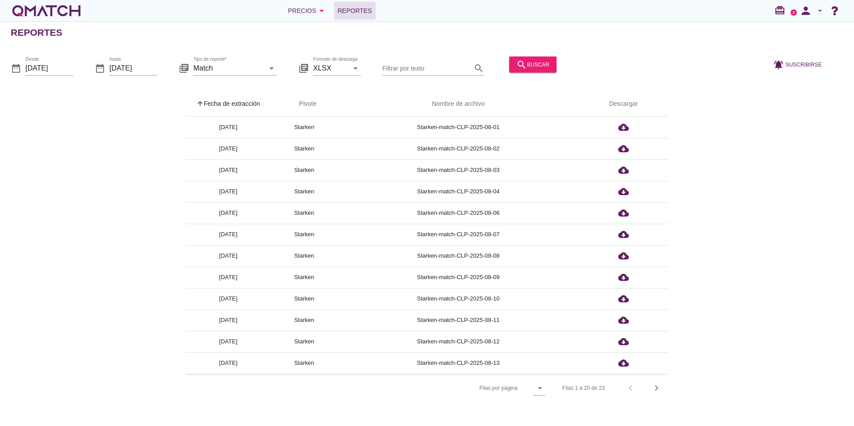 The height and width of the screenshot is (426, 854). Describe the element at coordinates (533, 64) in the screenshot. I see `div: buscar` at that location.